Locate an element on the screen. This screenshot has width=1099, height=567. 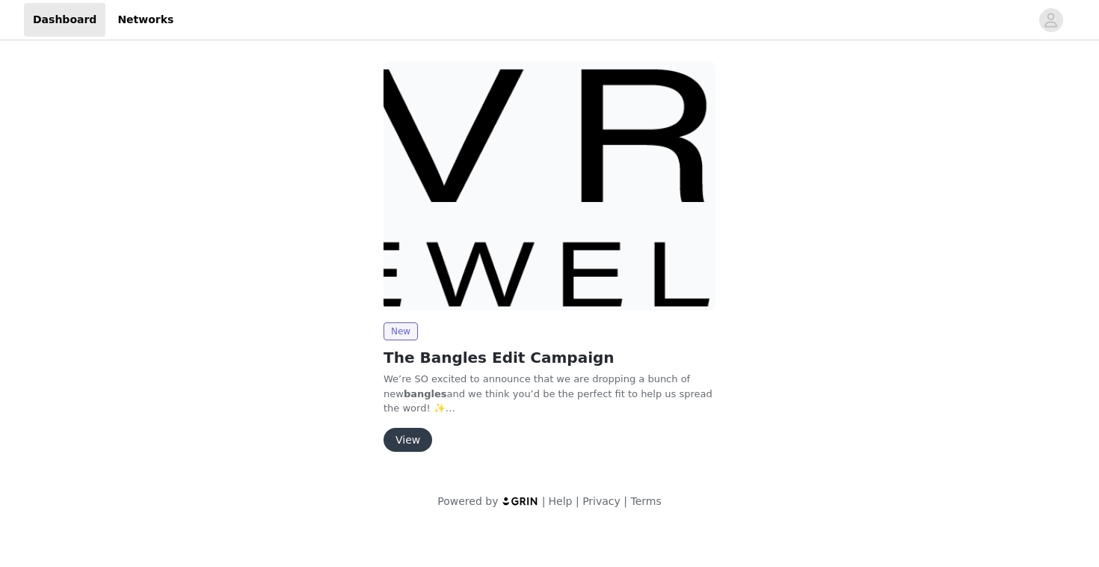
span: Powered by is located at coordinates (467, 501).